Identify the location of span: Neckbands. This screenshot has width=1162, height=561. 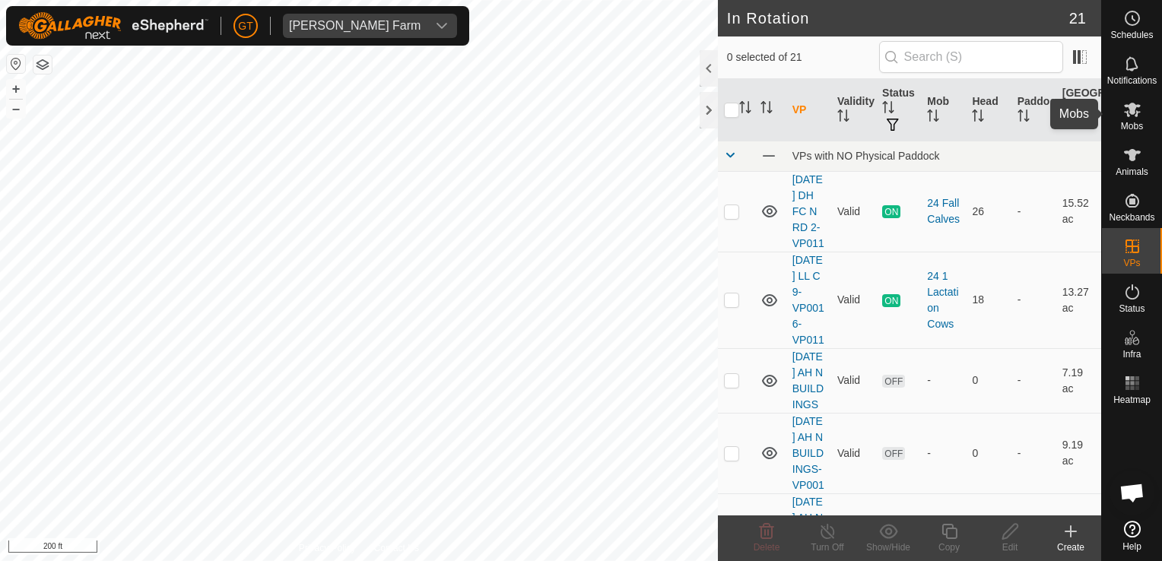
(1131, 217).